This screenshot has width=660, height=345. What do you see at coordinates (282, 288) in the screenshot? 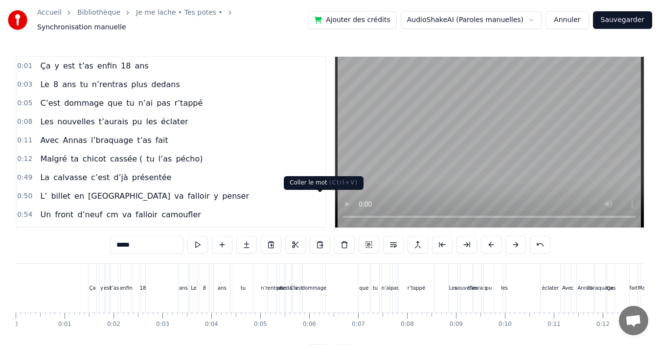
I see `div: plus` at bounding box center [282, 288].